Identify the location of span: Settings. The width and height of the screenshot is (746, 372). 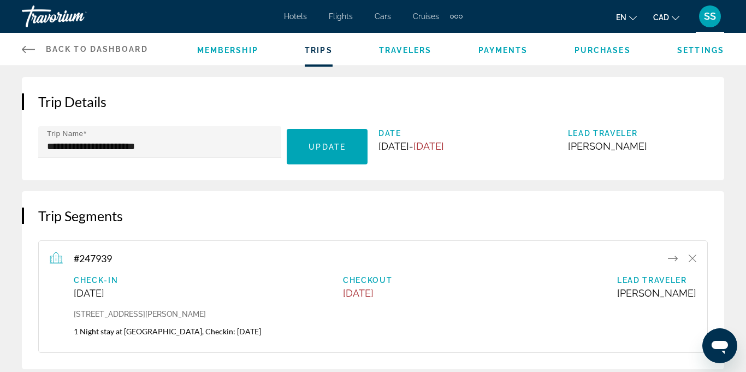
(700, 50).